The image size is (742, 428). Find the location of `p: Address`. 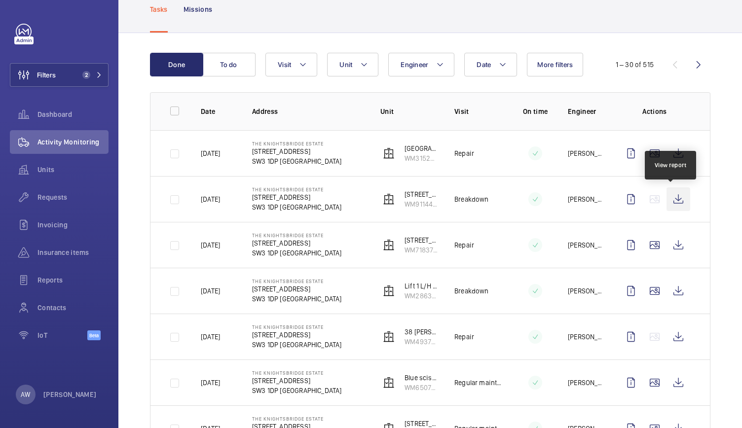

p: Address is located at coordinates (308, 111).